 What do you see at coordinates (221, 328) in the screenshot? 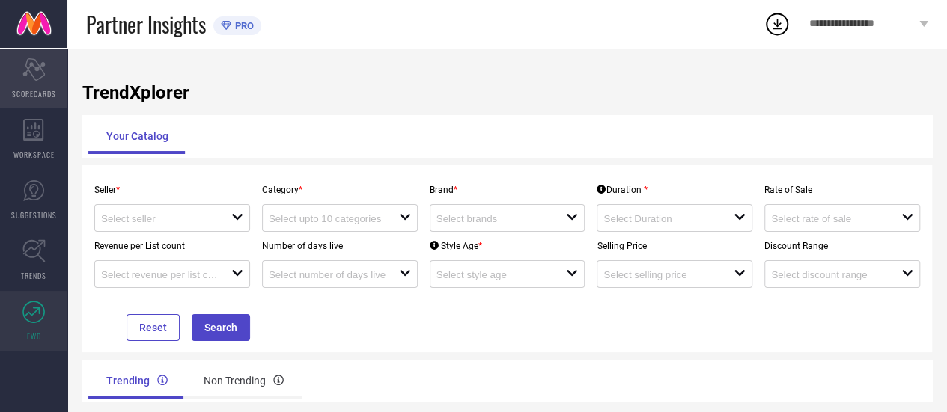
I see `button: Search` at bounding box center [221, 328].